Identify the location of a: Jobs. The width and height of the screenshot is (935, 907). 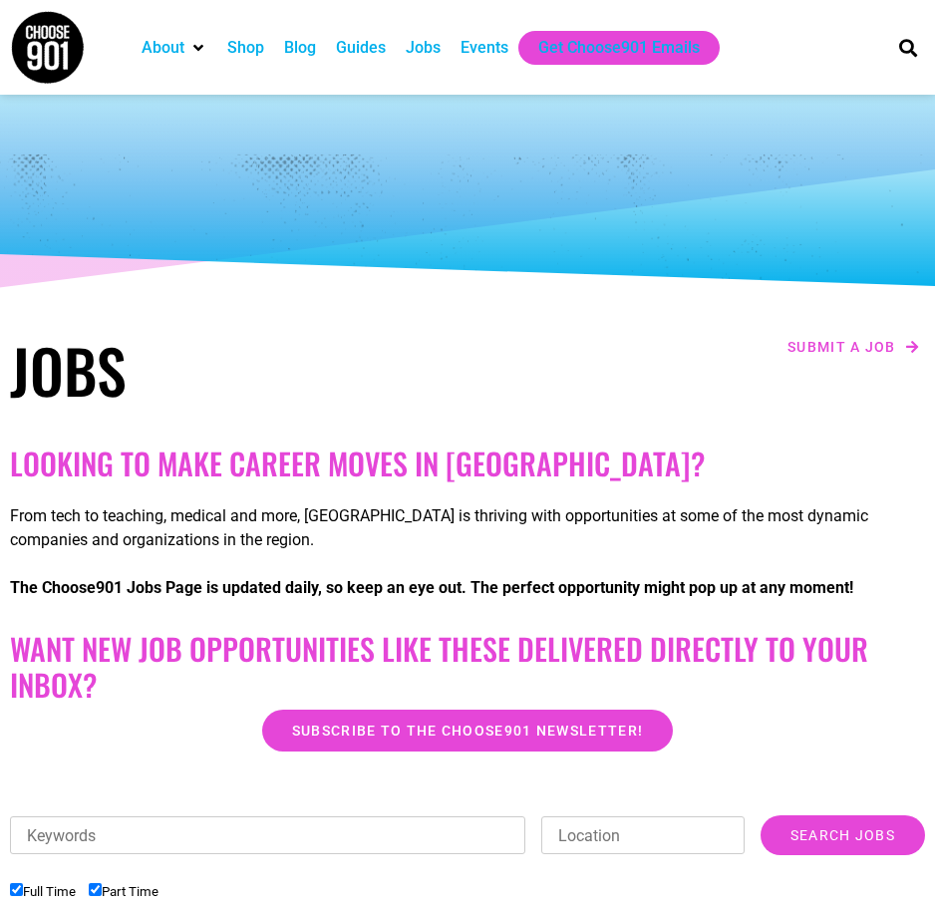
(423, 48).